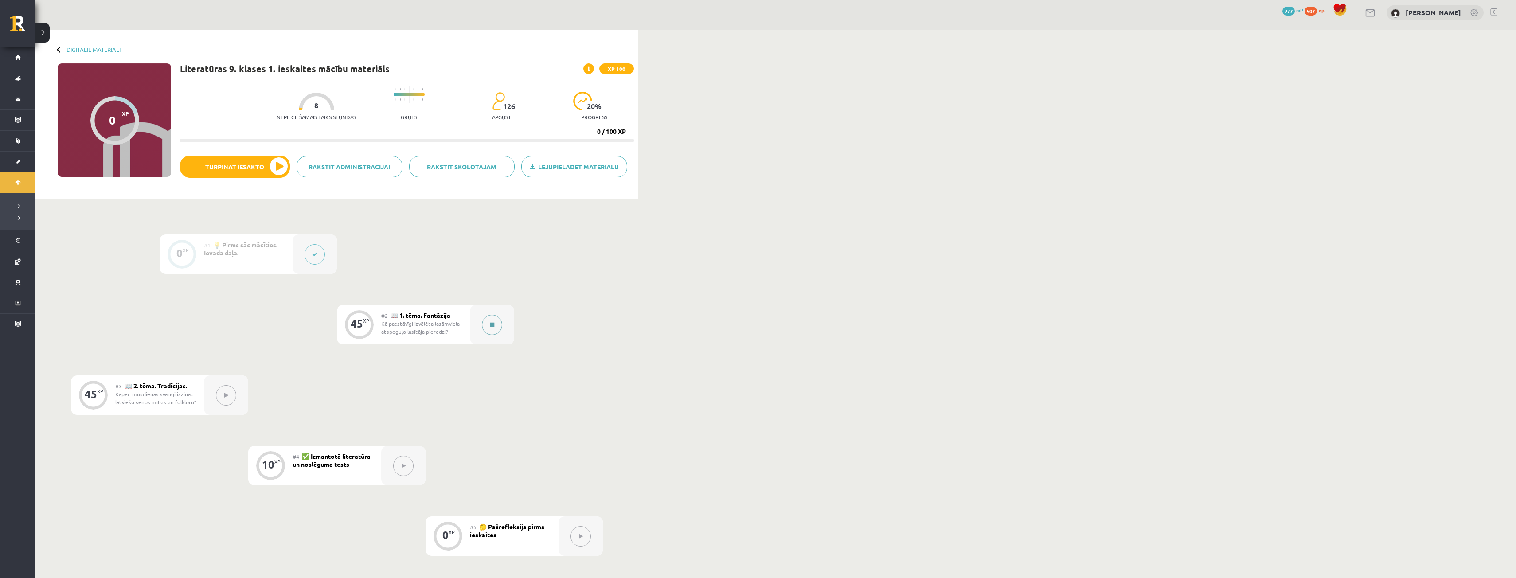 The height and width of the screenshot is (578, 1516). I want to click on img: icon-progress-161ccf0a02000e728c5f80fcf4c31c7af3da0e1684b2b1d7c360e028c24a22f1.svg, so click(583, 101).